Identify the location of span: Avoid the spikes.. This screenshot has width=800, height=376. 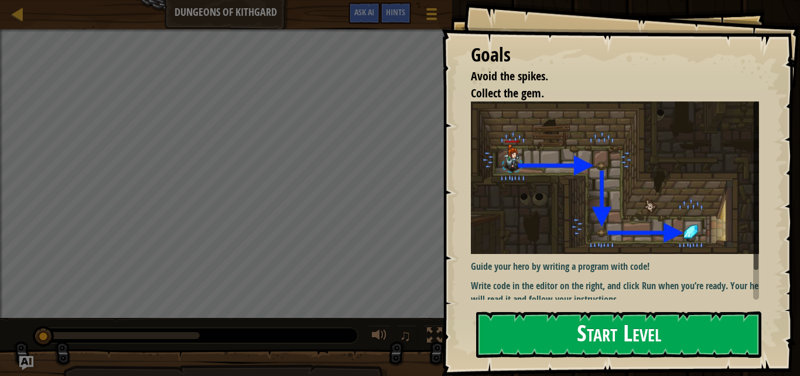
(510, 76).